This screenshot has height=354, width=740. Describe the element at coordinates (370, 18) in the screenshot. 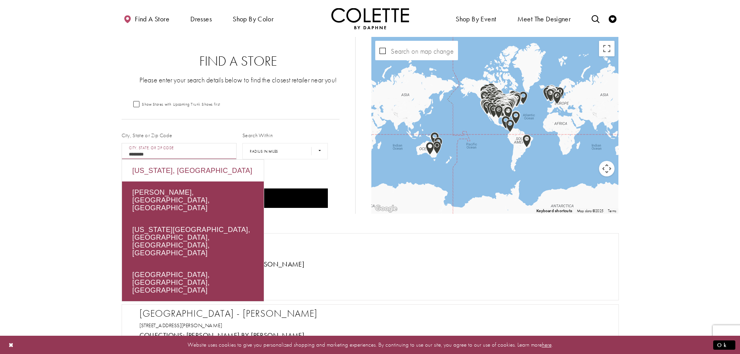

I see `a: Visit Home Page` at that location.